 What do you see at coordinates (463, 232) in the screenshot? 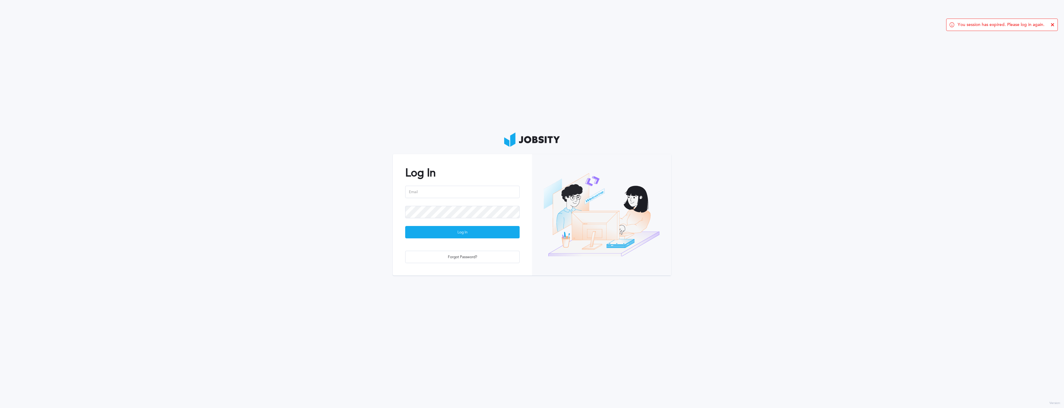
I see `button: Log In` at bounding box center [463, 232].